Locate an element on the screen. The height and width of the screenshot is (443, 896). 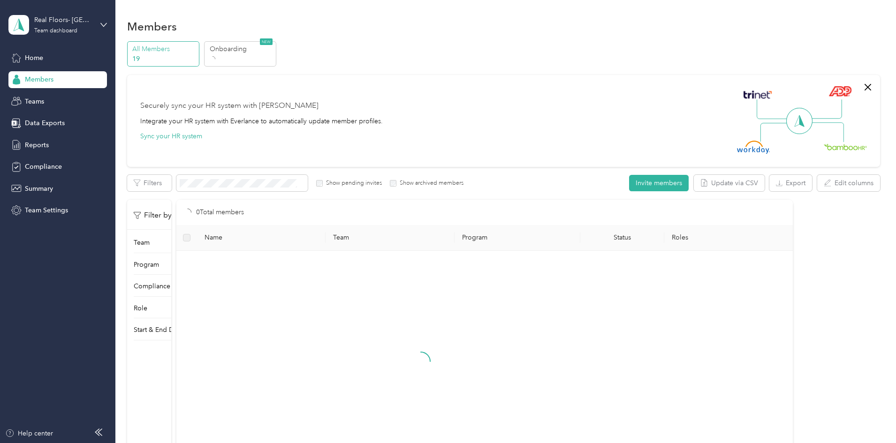
button: Filters is located at coordinates (149, 183).